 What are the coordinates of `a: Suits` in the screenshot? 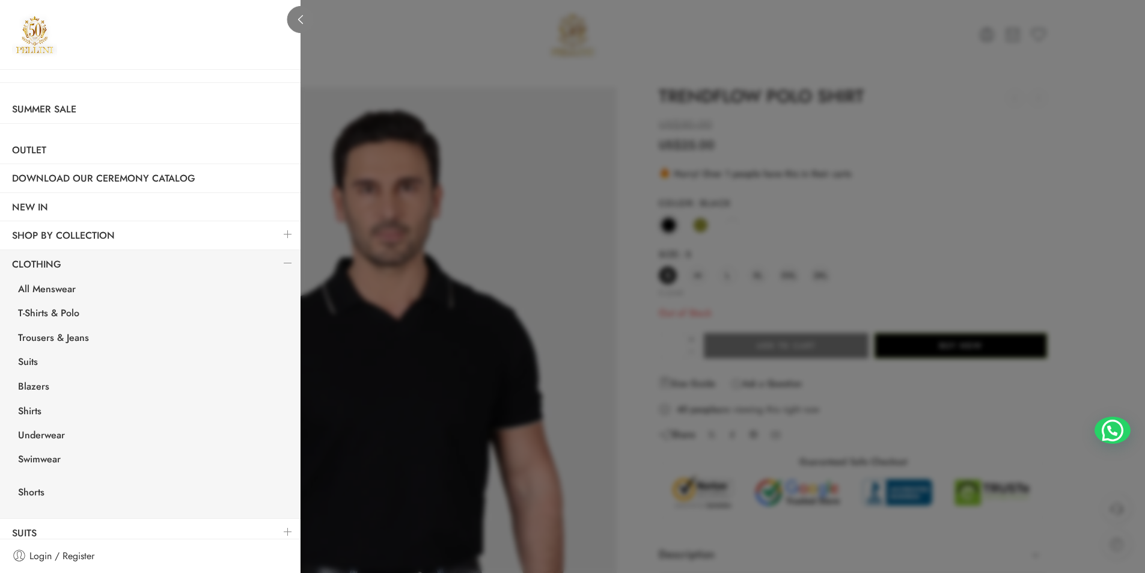 It's located at (153, 363).